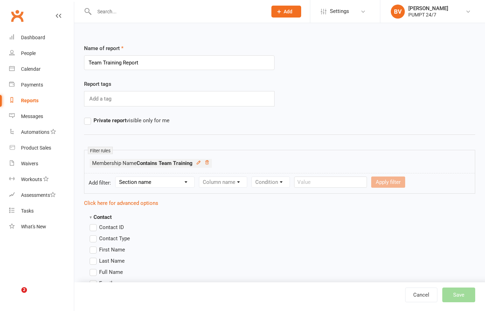  Describe the element at coordinates (101, 99) in the screenshot. I see `input: Add a tag` at that location.